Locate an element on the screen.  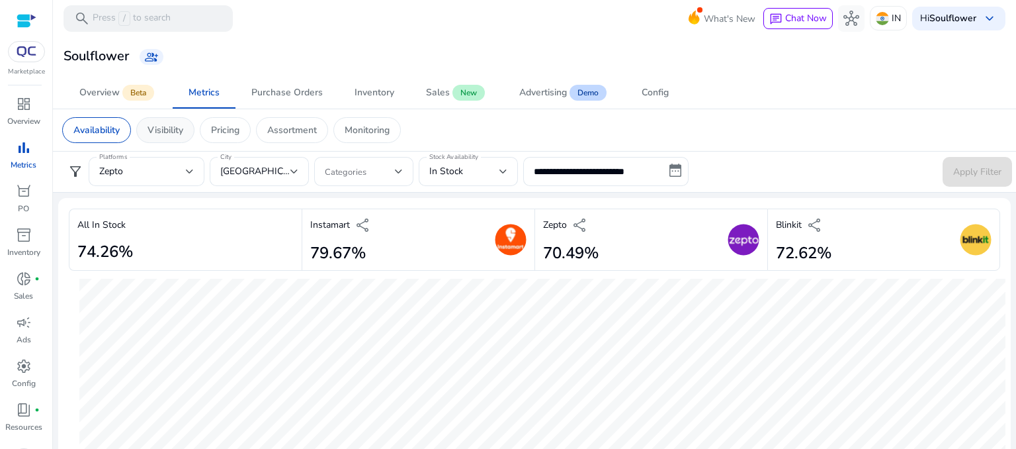
span: donut_small is located at coordinates (24, 279).